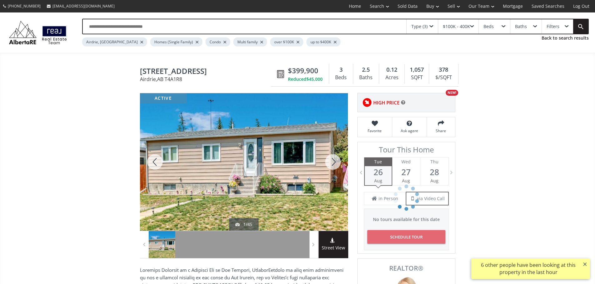  What do you see at coordinates (333, 248) in the screenshot?
I see `span: Street View` at bounding box center [333, 248].